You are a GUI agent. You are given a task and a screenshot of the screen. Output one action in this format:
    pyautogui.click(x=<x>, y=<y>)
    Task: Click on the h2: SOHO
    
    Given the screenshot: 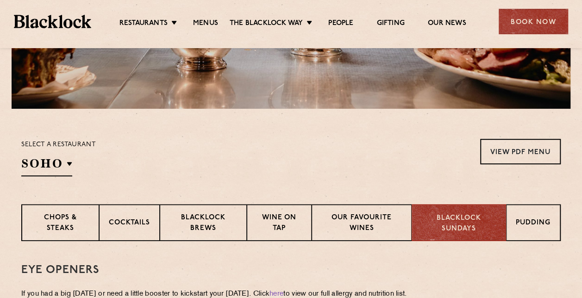 What is the action you would take?
    pyautogui.click(x=47, y=166)
    